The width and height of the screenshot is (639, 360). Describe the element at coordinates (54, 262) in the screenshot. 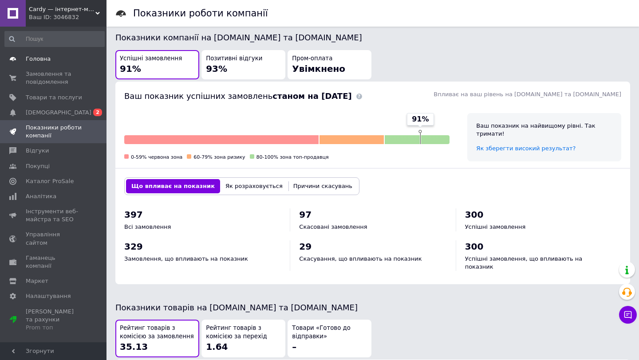

I see `span: Гаманець компанії` at that location.